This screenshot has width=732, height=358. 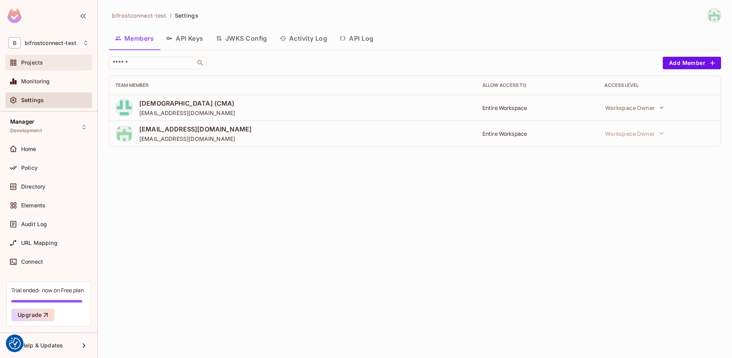 I want to click on span: bifrostconnect-test, so click(x=139, y=15).